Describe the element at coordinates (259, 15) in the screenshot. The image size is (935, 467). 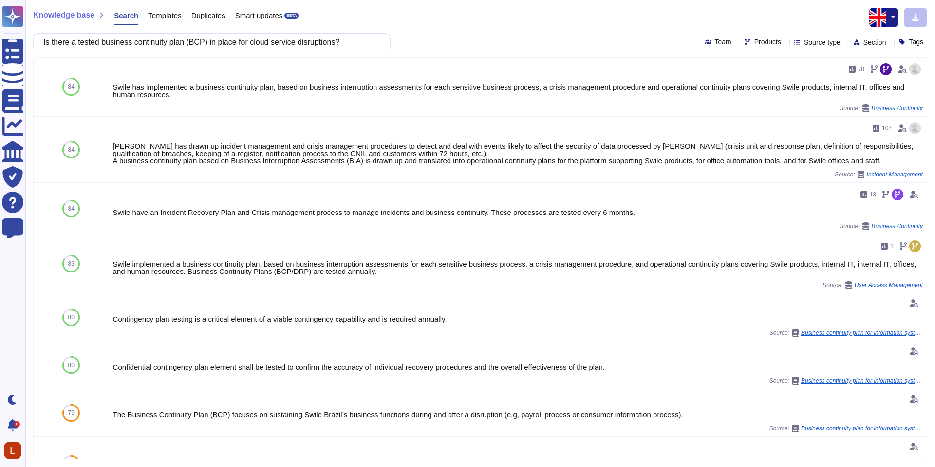
I see `span: Smart updates` at that location.